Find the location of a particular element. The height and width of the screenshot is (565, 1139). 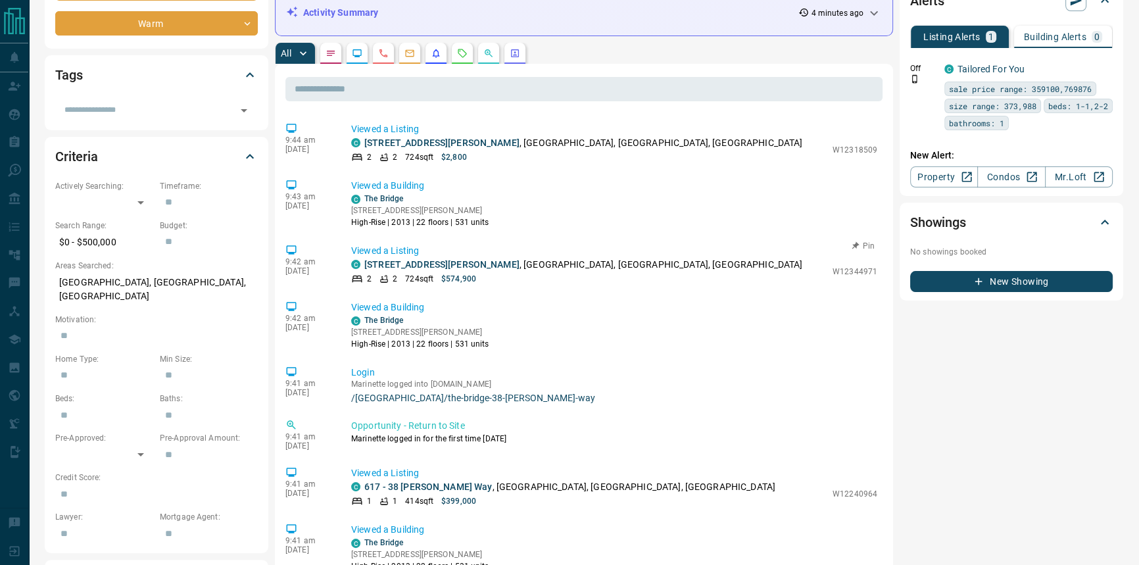

p: Opportunity - Return to Site is located at coordinates (614, 425).